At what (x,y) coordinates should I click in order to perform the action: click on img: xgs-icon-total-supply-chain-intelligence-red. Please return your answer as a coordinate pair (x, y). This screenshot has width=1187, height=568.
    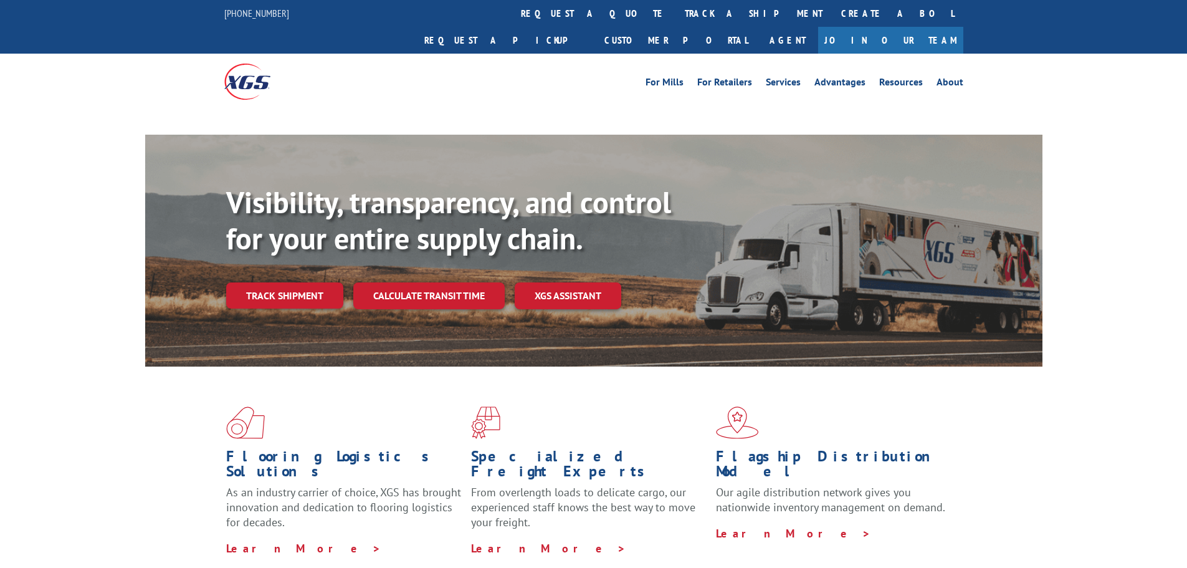
    Looking at the image, I should click on (245, 422).